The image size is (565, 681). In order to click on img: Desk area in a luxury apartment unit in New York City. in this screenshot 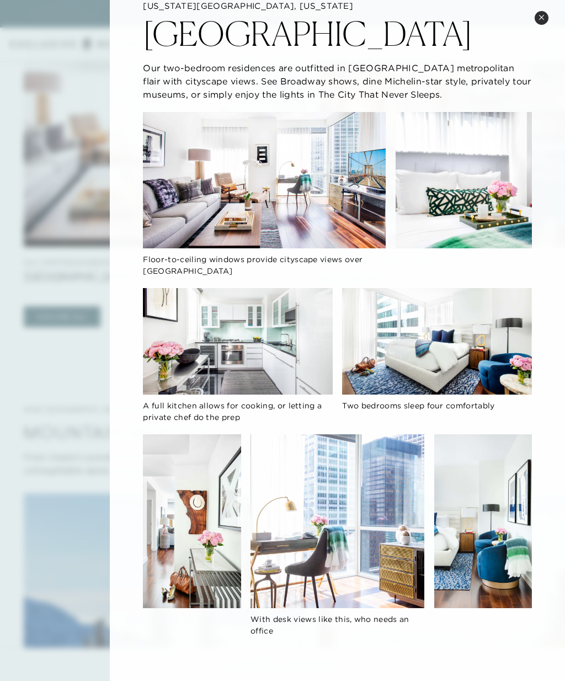, I will do `click(337, 521)`.